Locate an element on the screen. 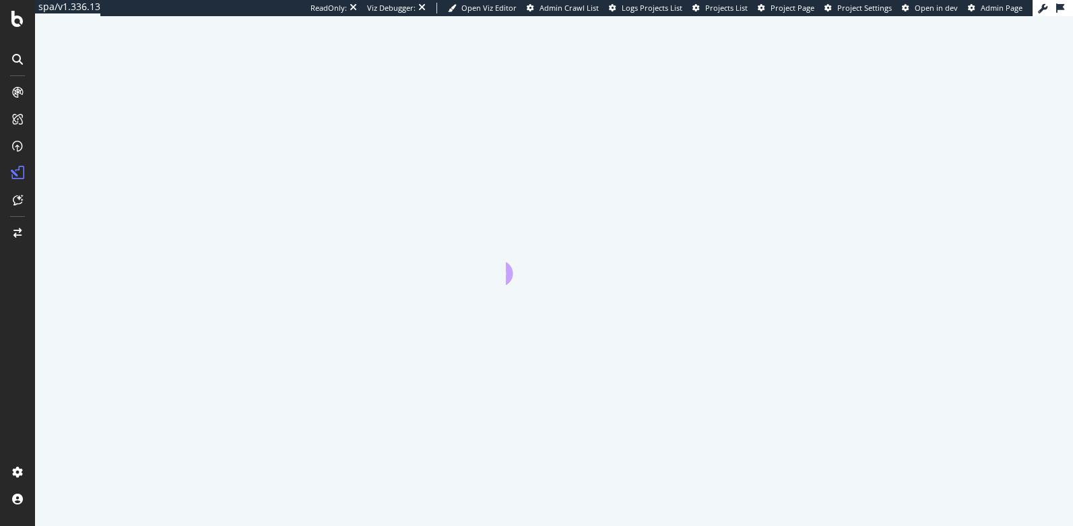 This screenshot has height=526, width=1073. a: Admin Crawl List is located at coordinates (563, 8).